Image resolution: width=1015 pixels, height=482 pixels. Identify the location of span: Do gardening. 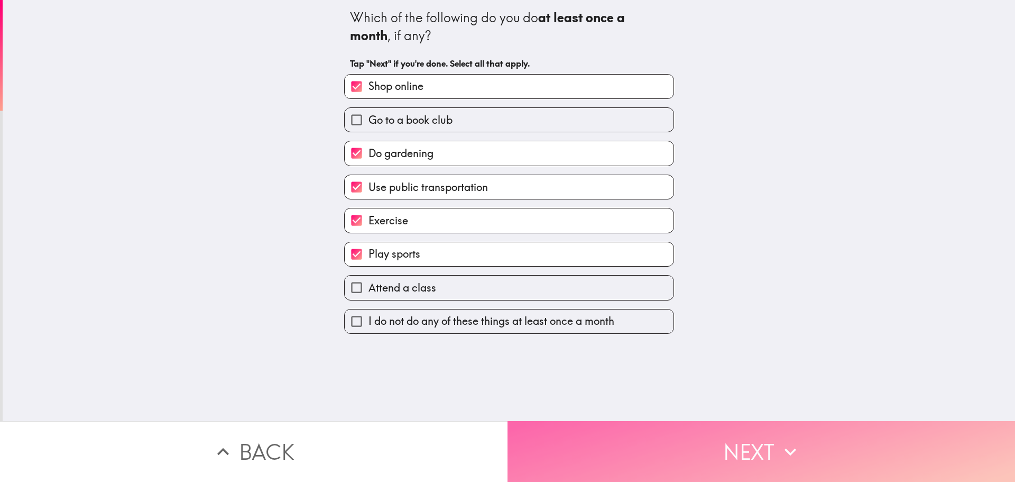
(401, 153).